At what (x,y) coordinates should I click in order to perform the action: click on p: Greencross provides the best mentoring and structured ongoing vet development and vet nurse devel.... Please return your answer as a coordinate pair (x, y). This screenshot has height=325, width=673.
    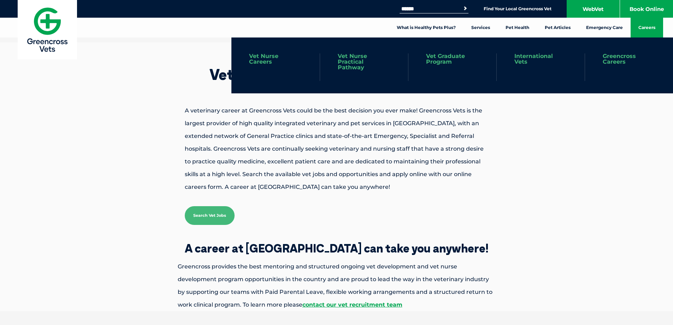
    Looking at the image, I should click on (337, 286).